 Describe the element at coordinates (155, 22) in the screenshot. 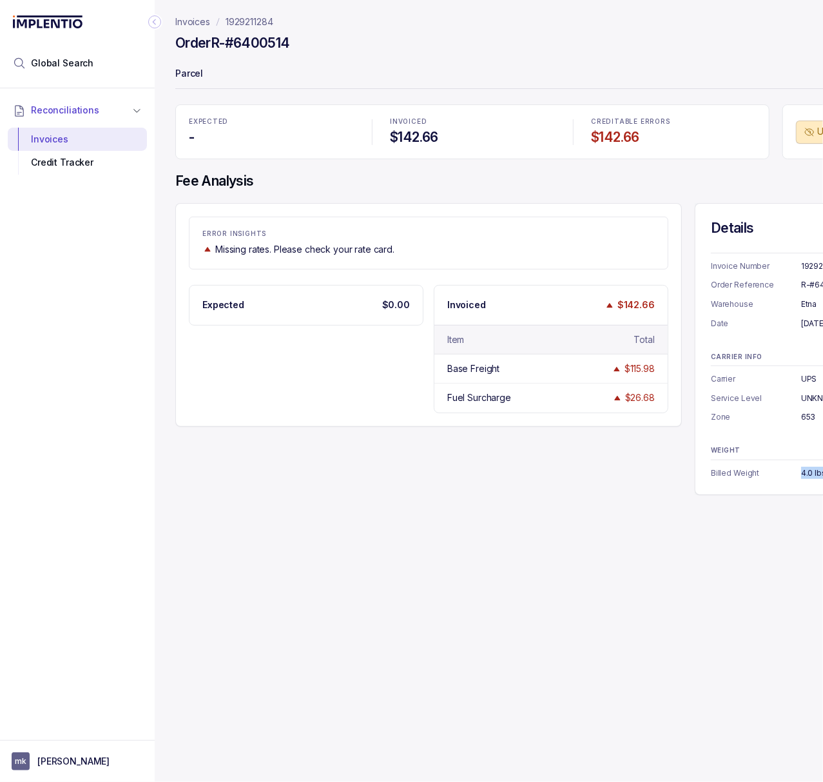

I see `div: Collapse Icon` at that location.